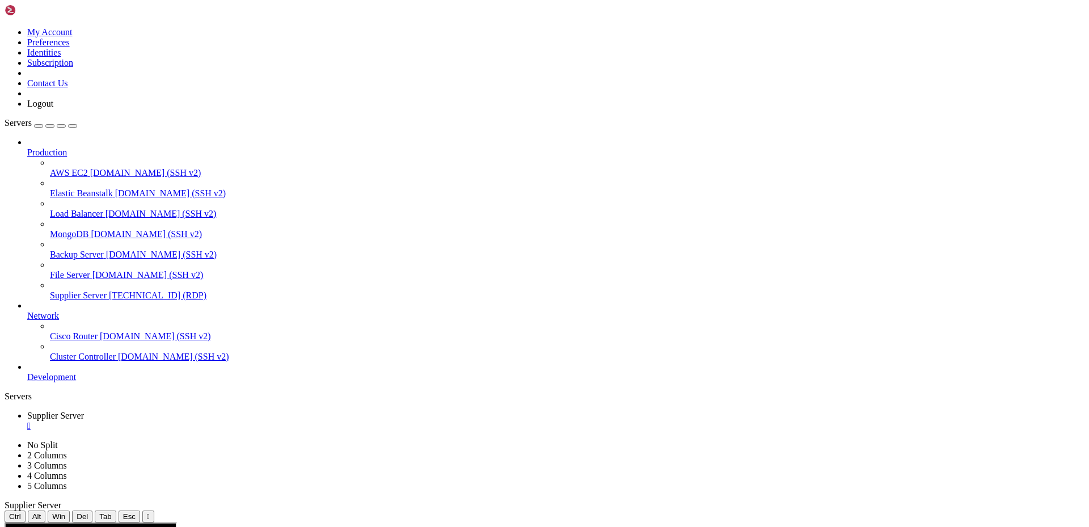  Describe the element at coordinates (47, 485) in the screenshot. I see `a: 5 Columns` at that location.